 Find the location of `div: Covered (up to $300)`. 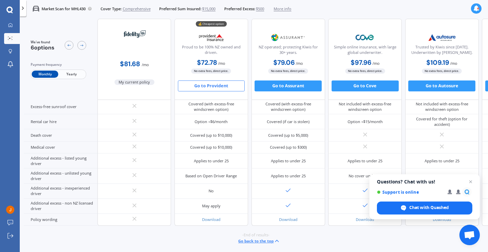

div: Covered (up to $300) is located at coordinates (288, 147).